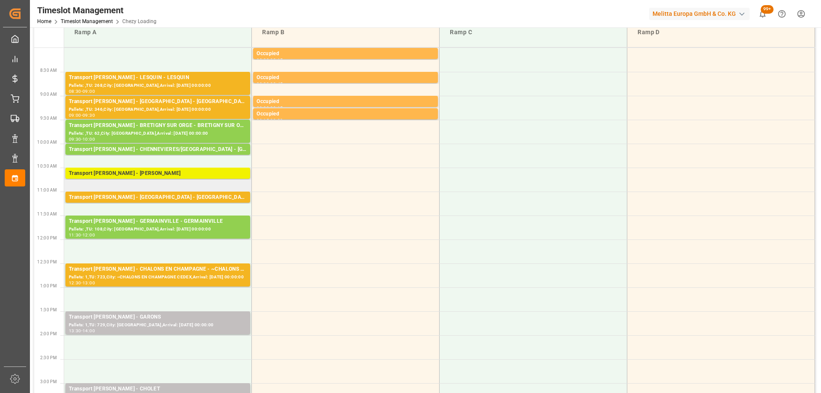 This screenshot has height=393, width=821. I want to click on a: Timeslot Management, so click(87, 21).